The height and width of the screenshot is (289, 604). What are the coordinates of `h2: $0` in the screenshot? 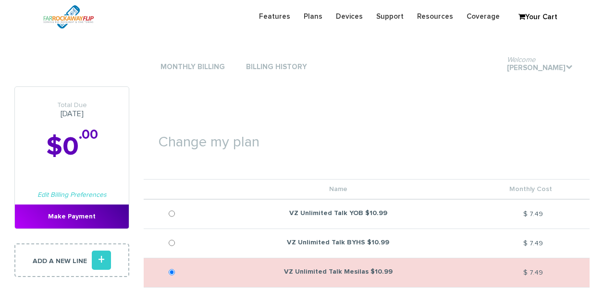 It's located at (72, 147).